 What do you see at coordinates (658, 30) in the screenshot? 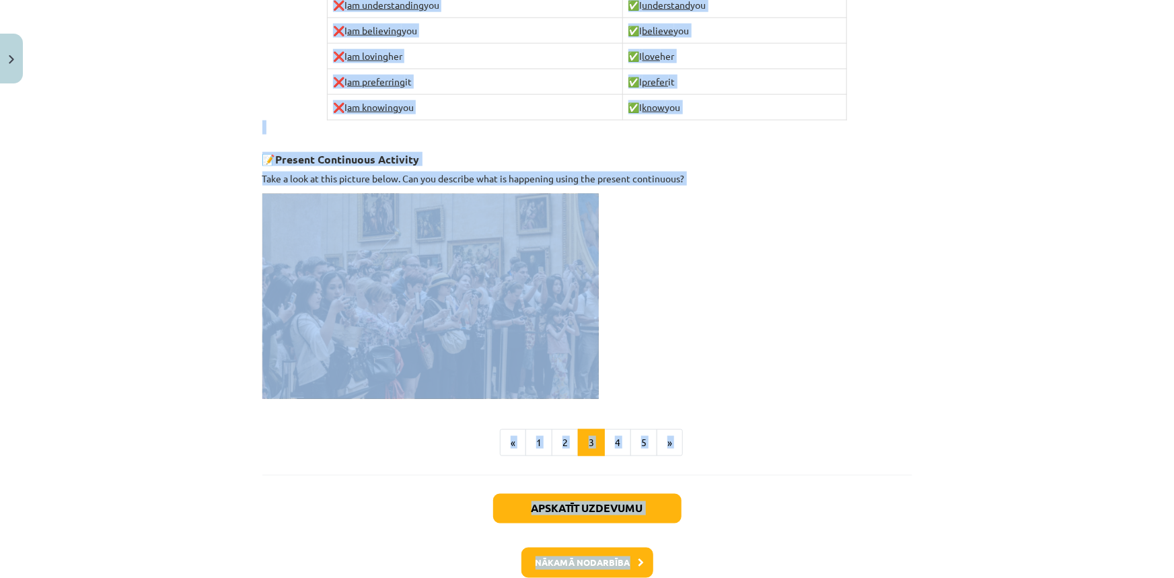
I see `u: believe` at bounding box center [658, 30].